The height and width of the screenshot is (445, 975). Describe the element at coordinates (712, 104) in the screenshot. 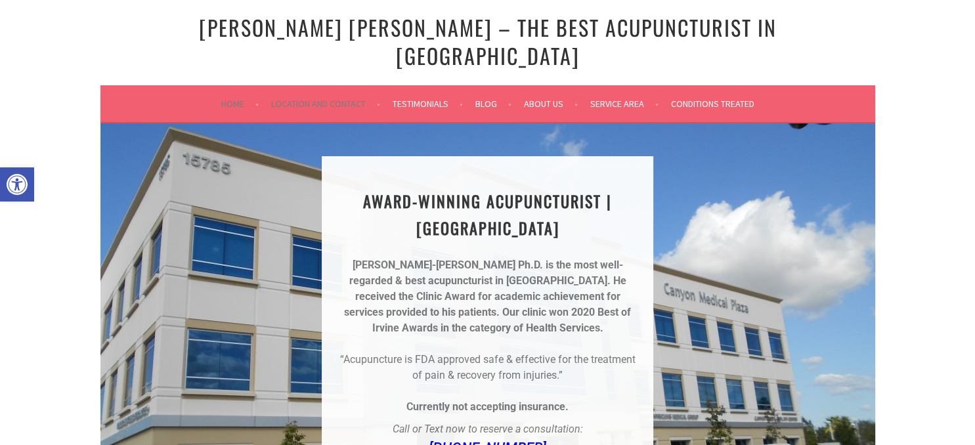

I see `a: Conditions Treated` at that location.